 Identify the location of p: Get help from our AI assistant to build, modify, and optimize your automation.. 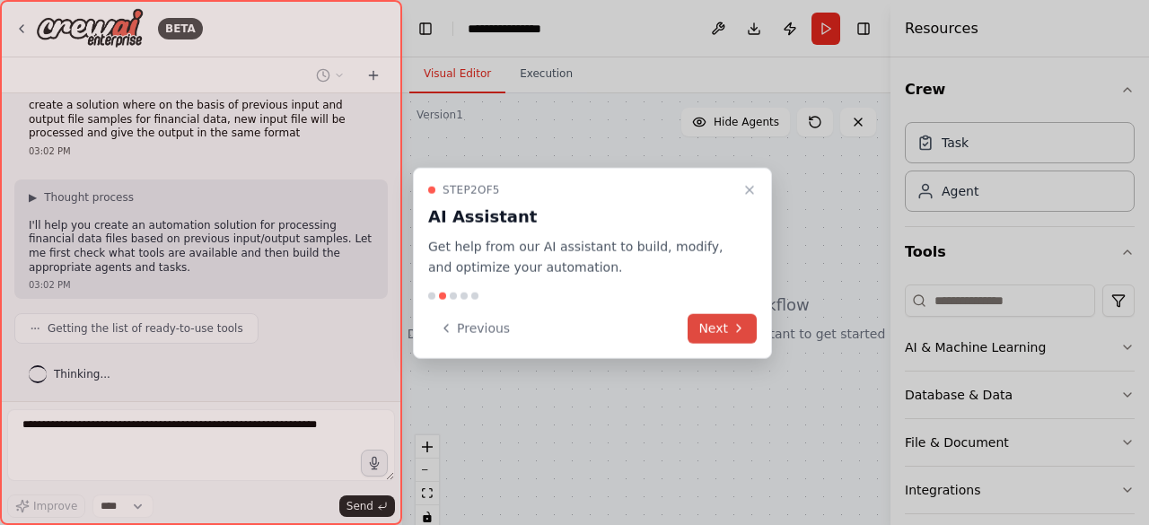
(582, 258).